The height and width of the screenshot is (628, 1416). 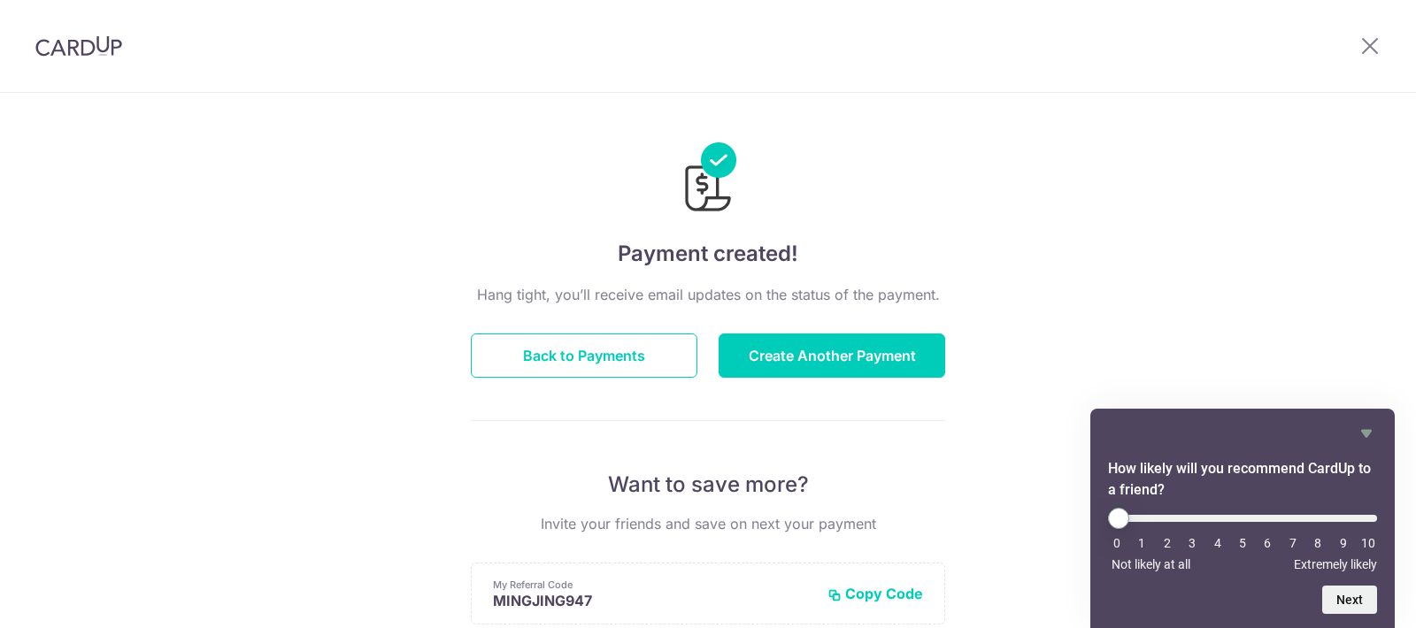 What do you see at coordinates (1150, 565) in the screenshot?
I see `span: Not likely at all` at bounding box center [1150, 565].